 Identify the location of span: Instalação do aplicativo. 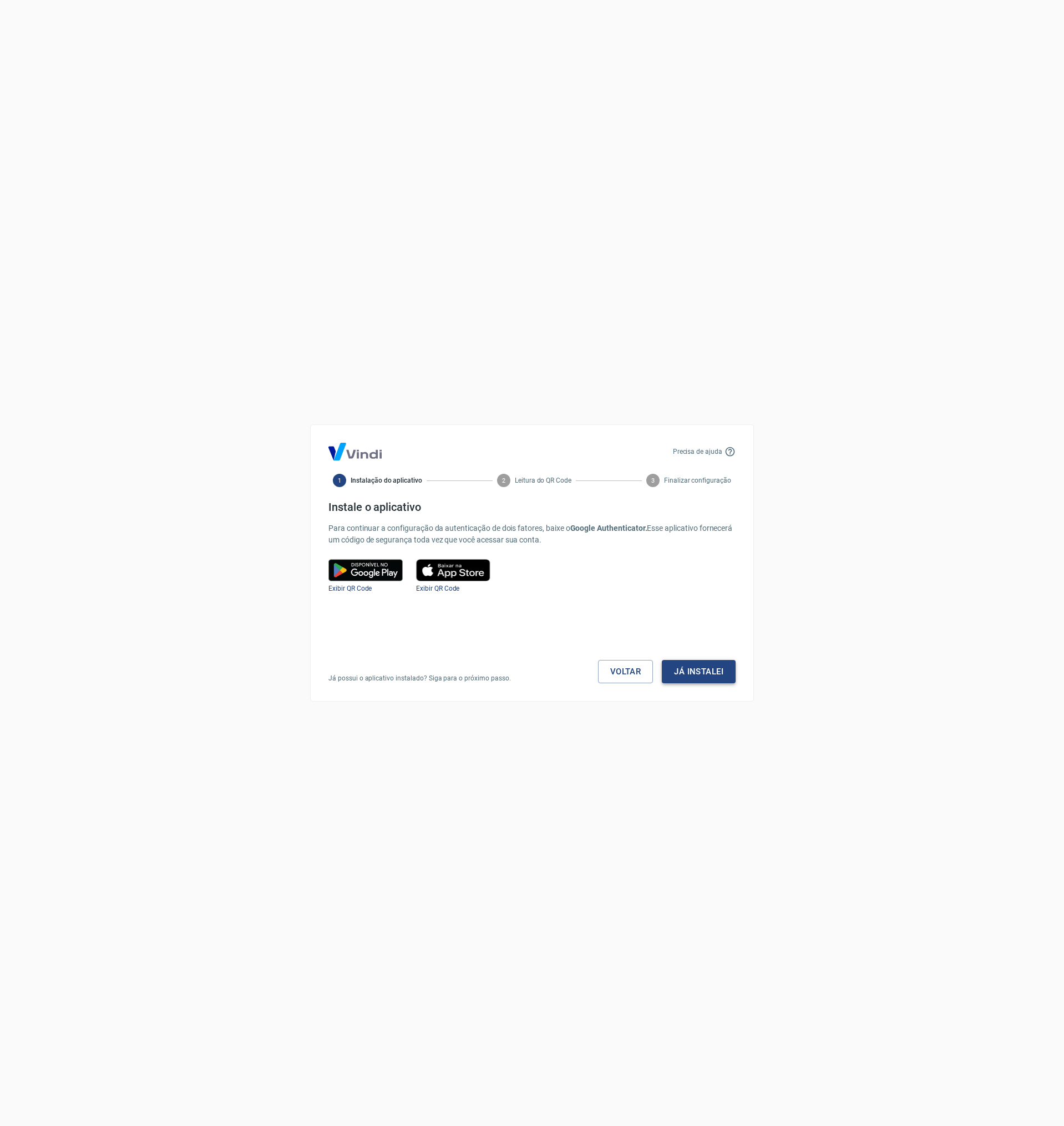
(386, 480).